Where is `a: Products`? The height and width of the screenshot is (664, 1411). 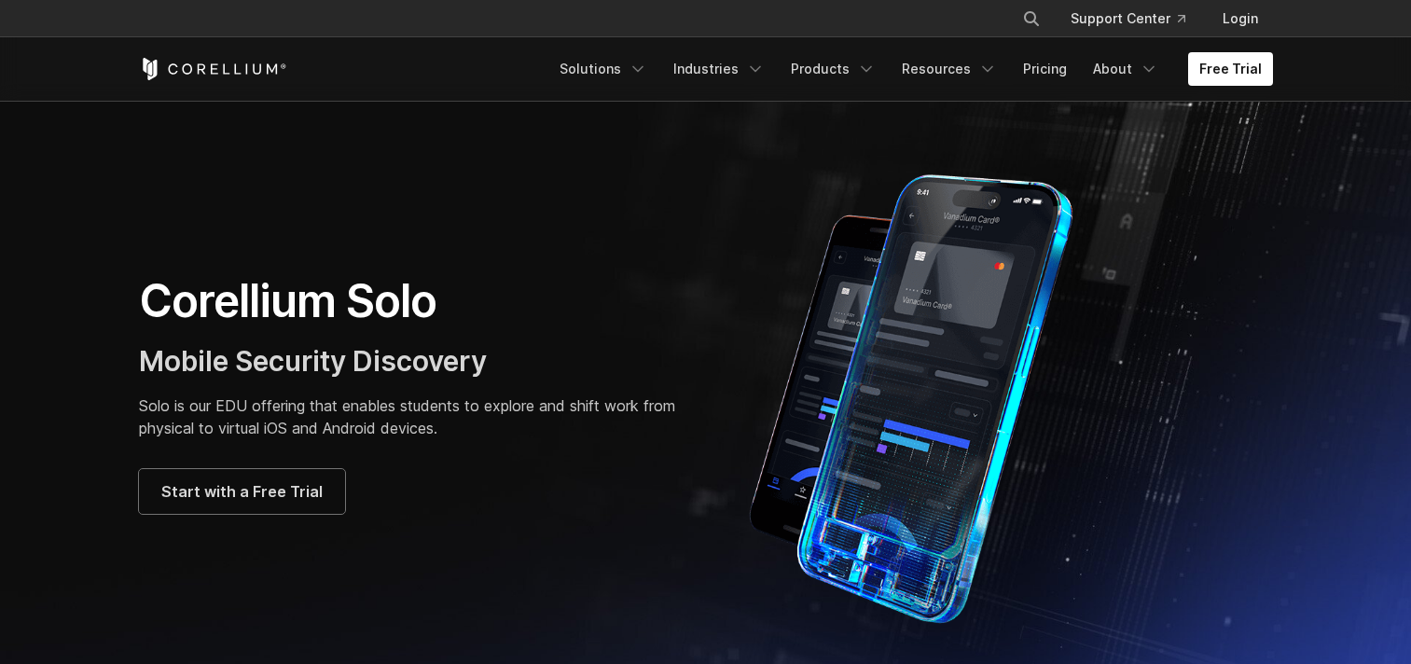
a: Products is located at coordinates (833, 69).